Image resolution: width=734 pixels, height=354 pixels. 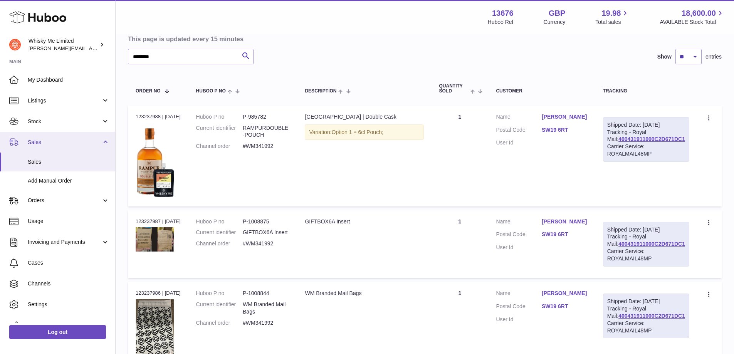 I want to click on span: Description, so click(x=321, y=91).